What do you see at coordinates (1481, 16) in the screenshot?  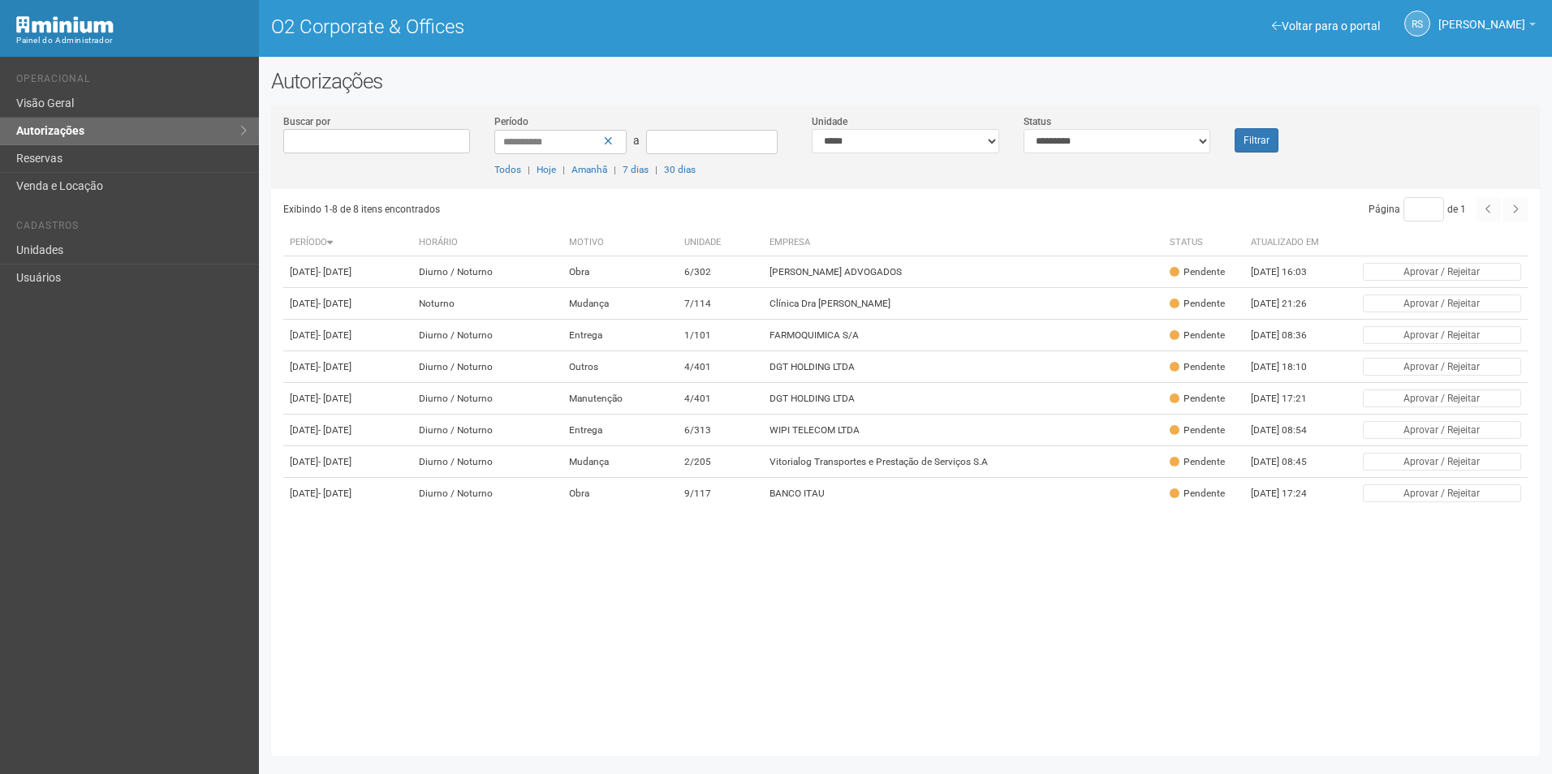 I see `span: Rayssa Soares Ribeiro` at bounding box center [1481, 16].